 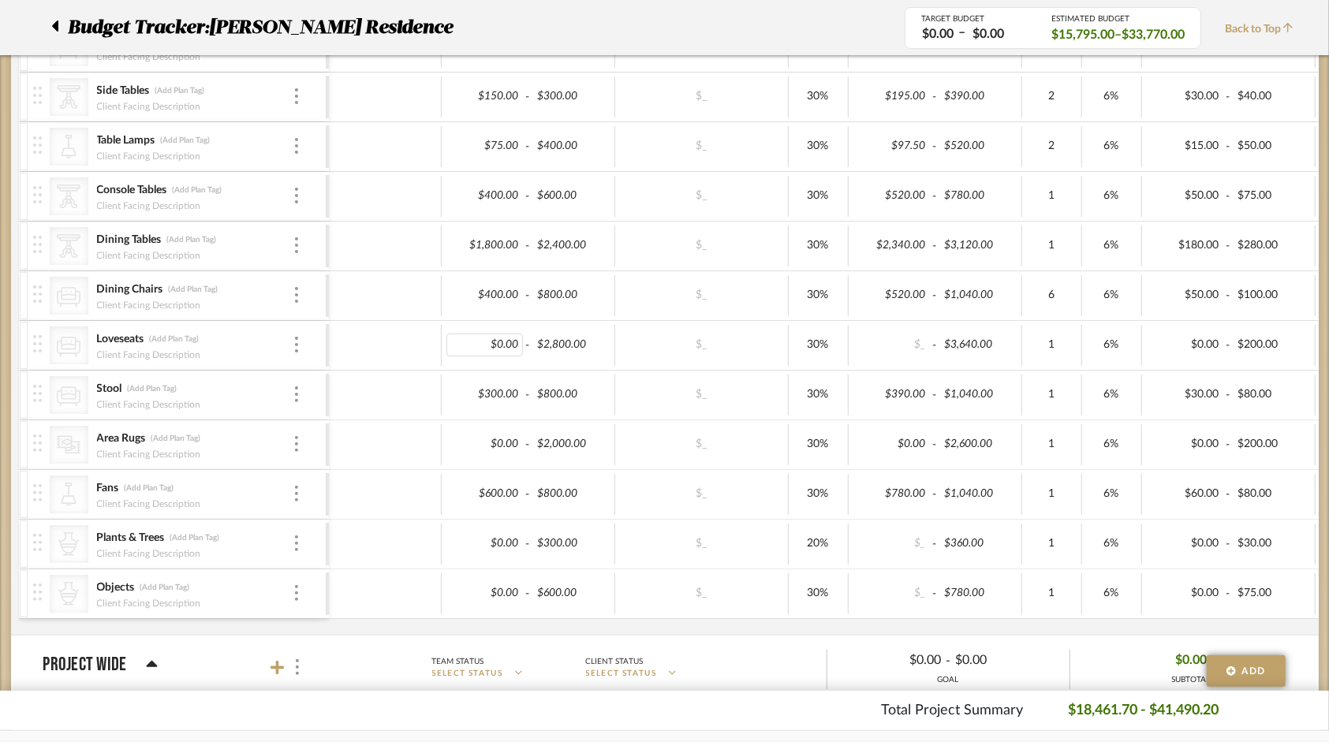 I want to click on div: $2,600.00, so click(x=978, y=444).